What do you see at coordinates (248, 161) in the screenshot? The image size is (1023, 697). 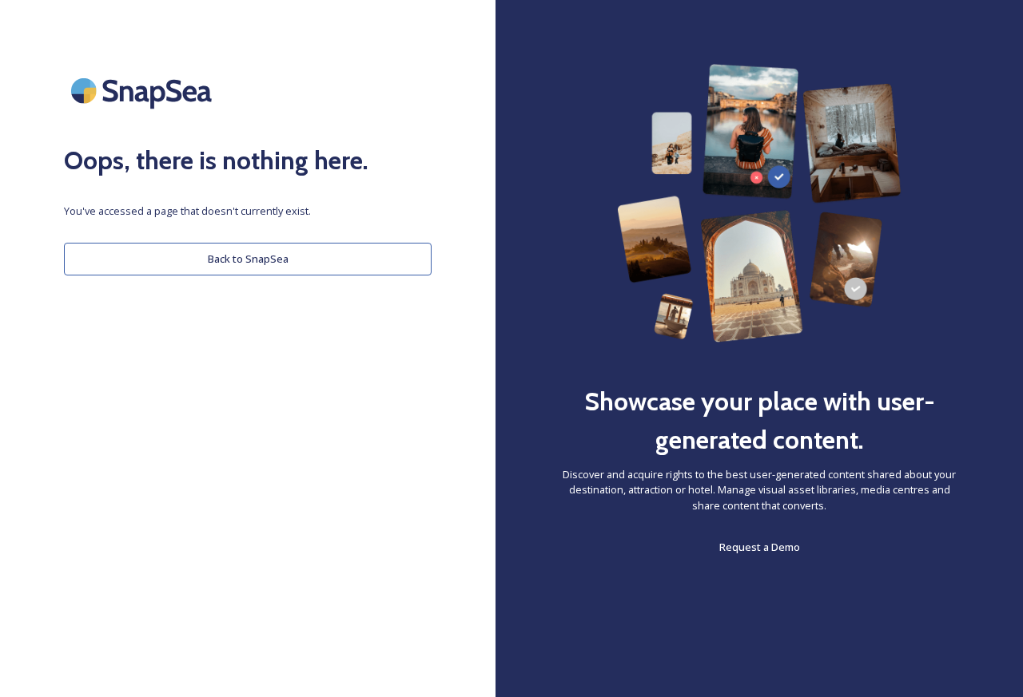 I see `h2: Oops, there is nothing here.` at bounding box center [248, 161].